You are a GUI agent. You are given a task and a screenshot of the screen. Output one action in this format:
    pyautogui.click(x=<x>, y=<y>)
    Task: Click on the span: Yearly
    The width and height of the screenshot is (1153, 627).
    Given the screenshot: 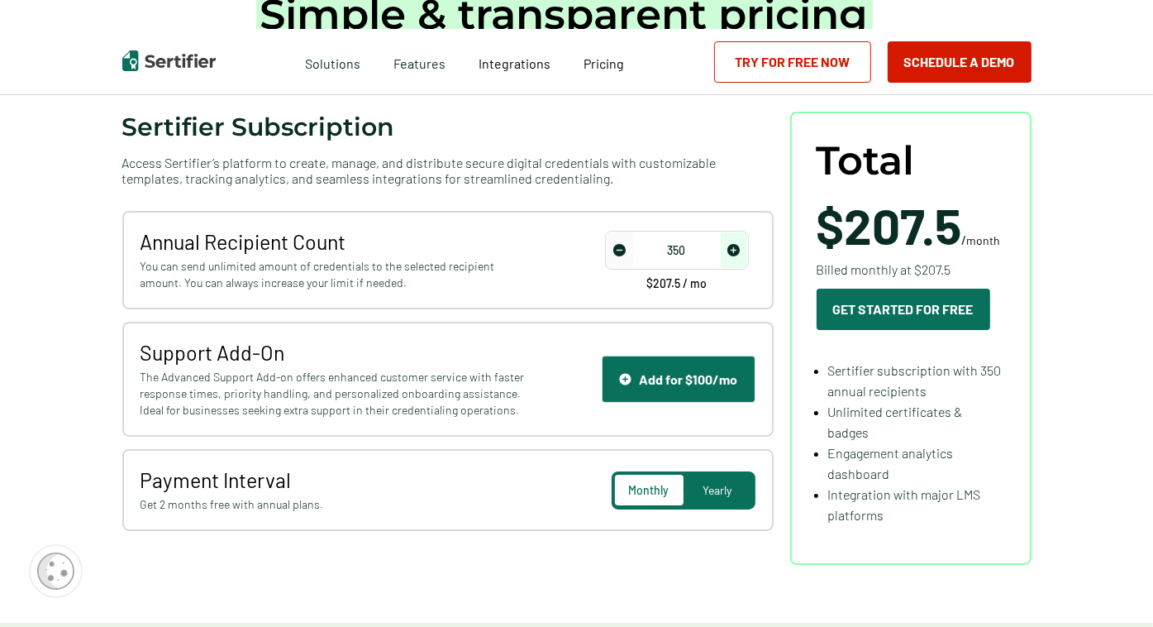 What is the action you would take?
    pyautogui.click(x=718, y=489)
    